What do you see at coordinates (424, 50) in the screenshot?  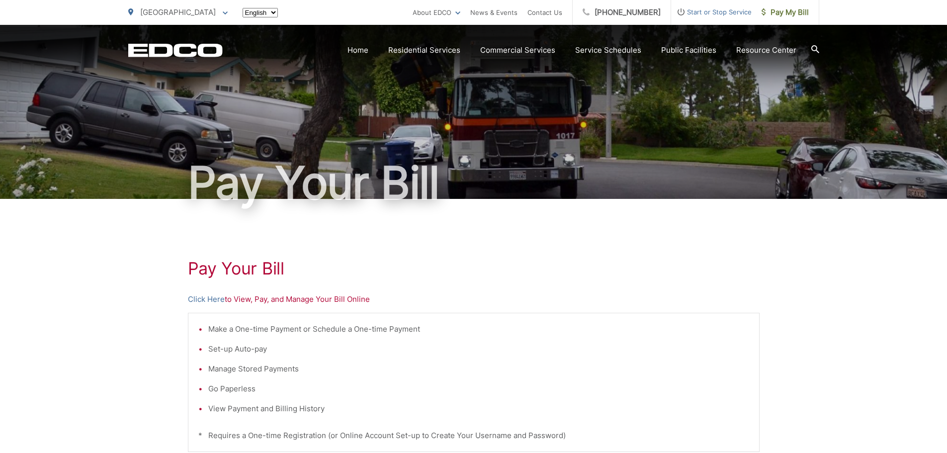 I see `a: Residential Services` at bounding box center [424, 50].